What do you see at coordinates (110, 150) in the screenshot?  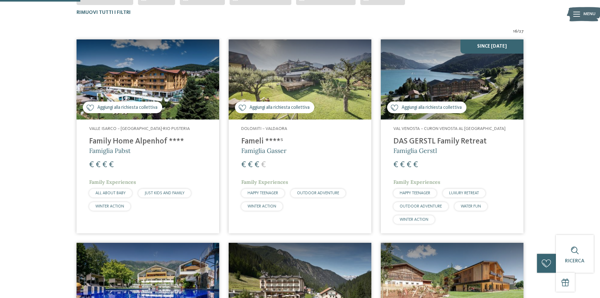 I see `span: Famiglia Pabst` at bounding box center [110, 150].